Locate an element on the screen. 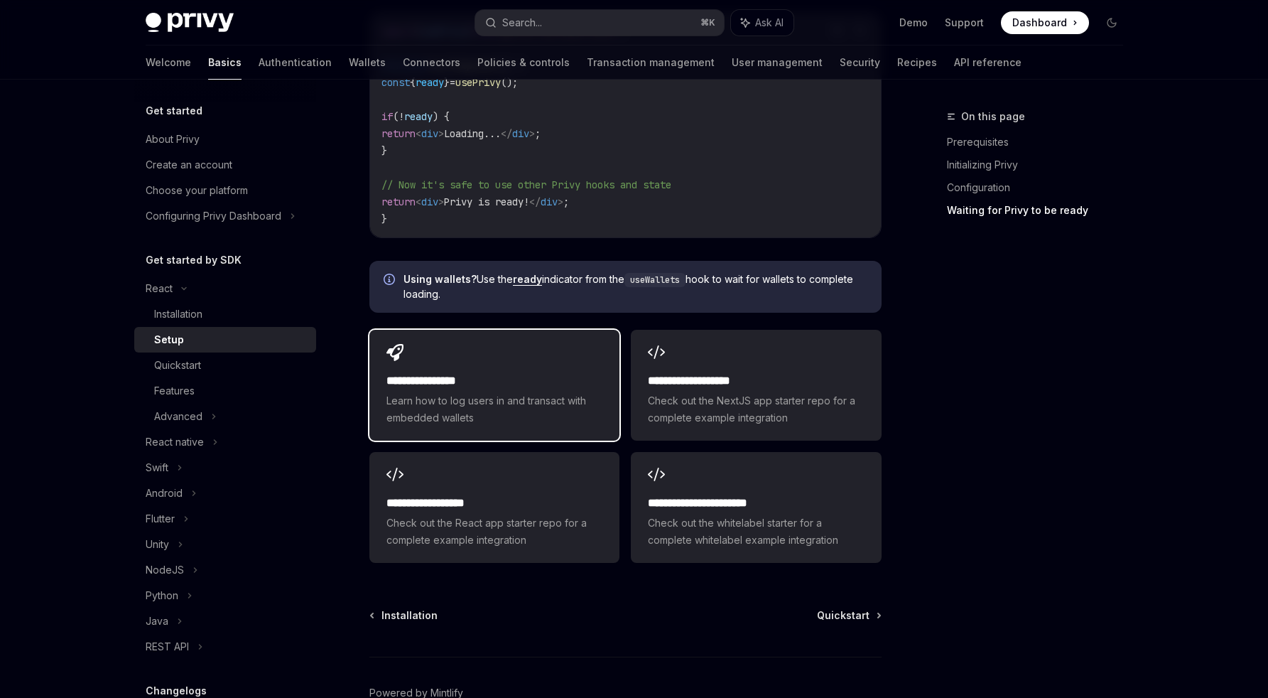 This screenshot has width=1268, height=698. a: Configuration is located at coordinates (1041, 188).